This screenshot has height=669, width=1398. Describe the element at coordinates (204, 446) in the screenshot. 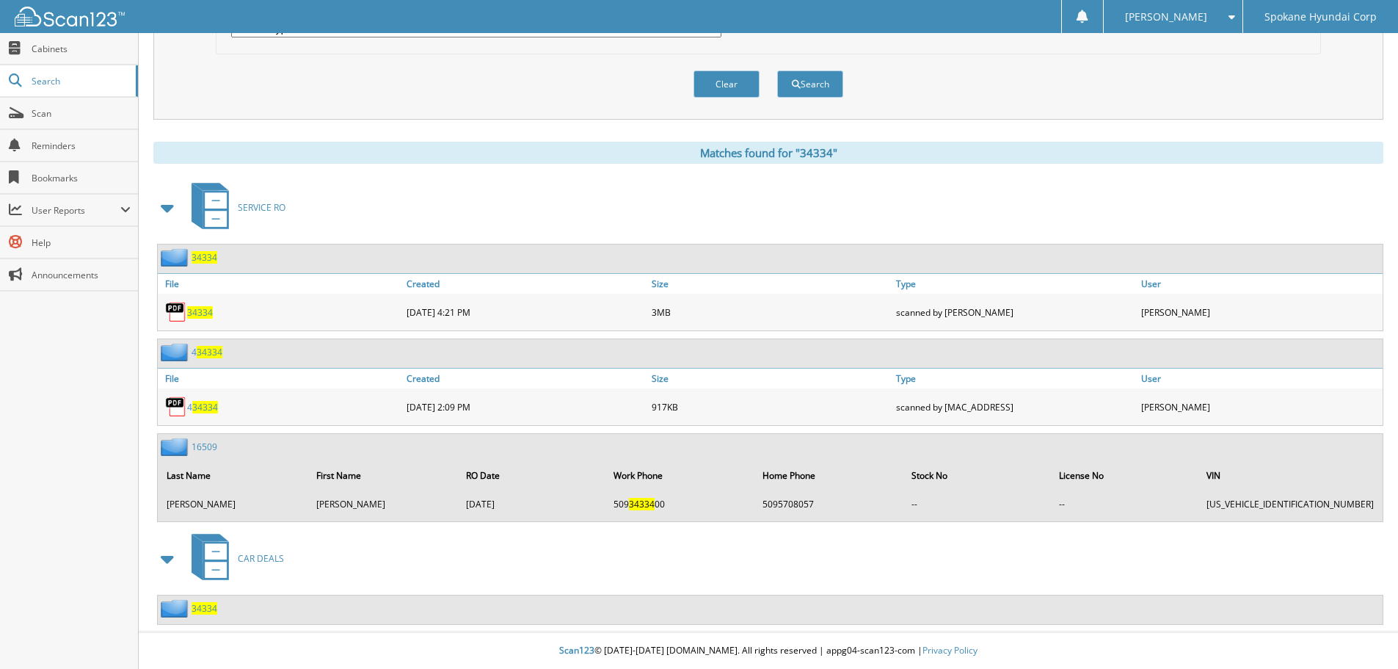

I see `a: 16509` at that location.